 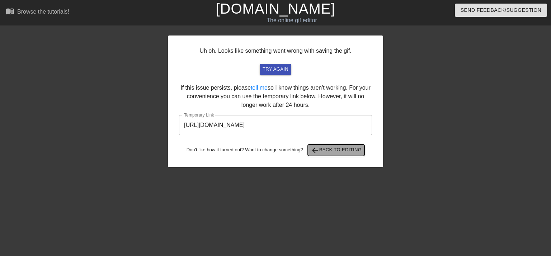 What do you see at coordinates (501, 10) in the screenshot?
I see `button: Send Feedback/Suggestion` at bounding box center [501, 10].